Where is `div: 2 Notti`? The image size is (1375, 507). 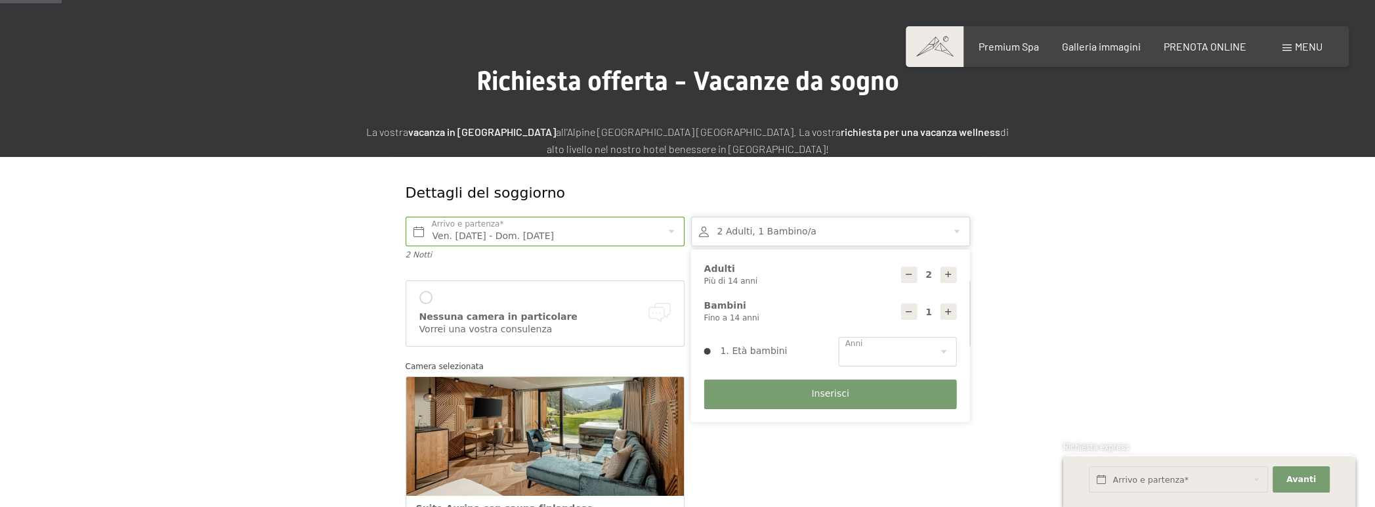 div: 2 Notti is located at coordinates (545, 255).